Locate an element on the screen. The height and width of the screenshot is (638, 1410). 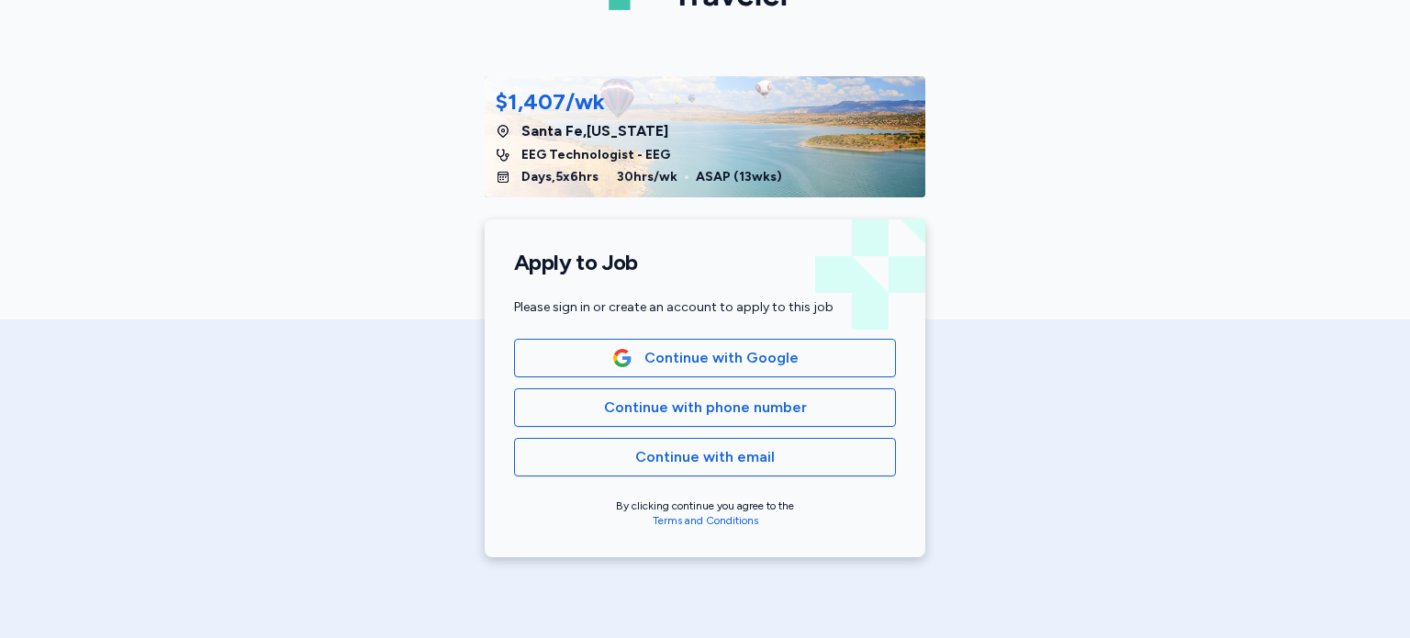
span: Continue with Google is located at coordinates (722, 358).